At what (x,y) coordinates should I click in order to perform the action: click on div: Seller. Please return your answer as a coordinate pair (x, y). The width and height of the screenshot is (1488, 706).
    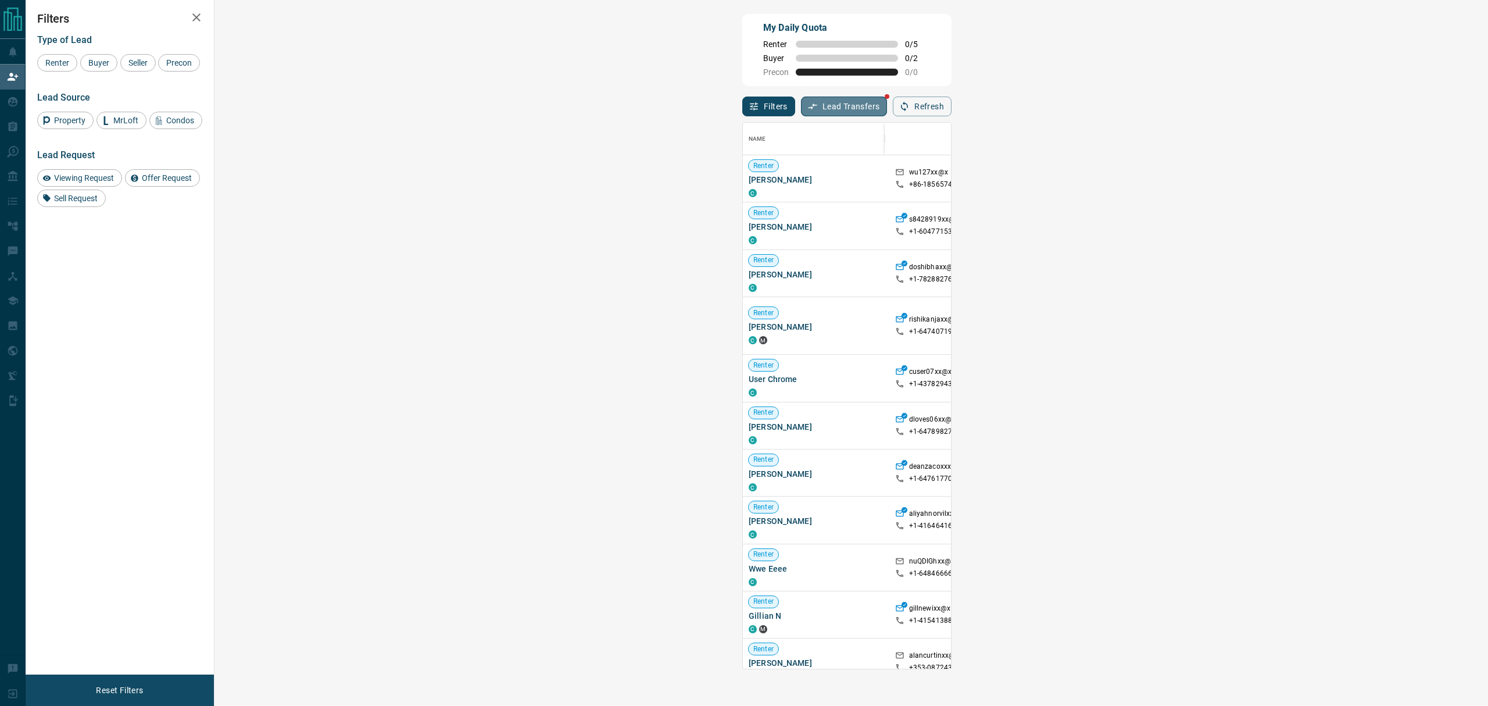
    Looking at the image, I should click on (138, 63).